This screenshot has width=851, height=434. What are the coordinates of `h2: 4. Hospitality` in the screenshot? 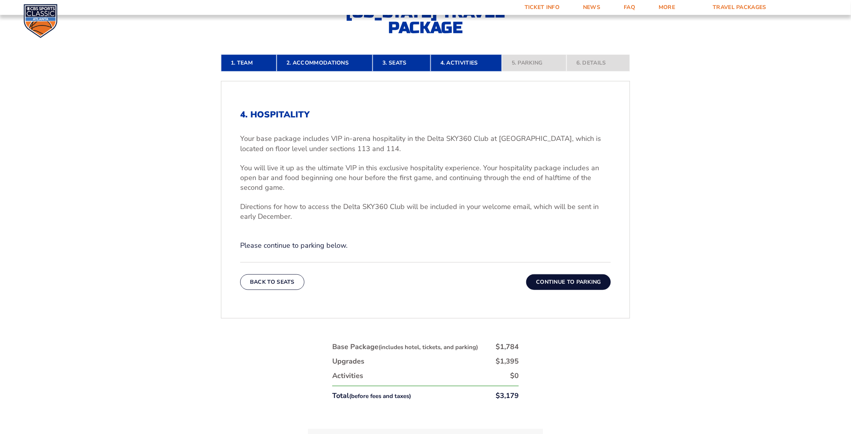 It's located at (425, 115).